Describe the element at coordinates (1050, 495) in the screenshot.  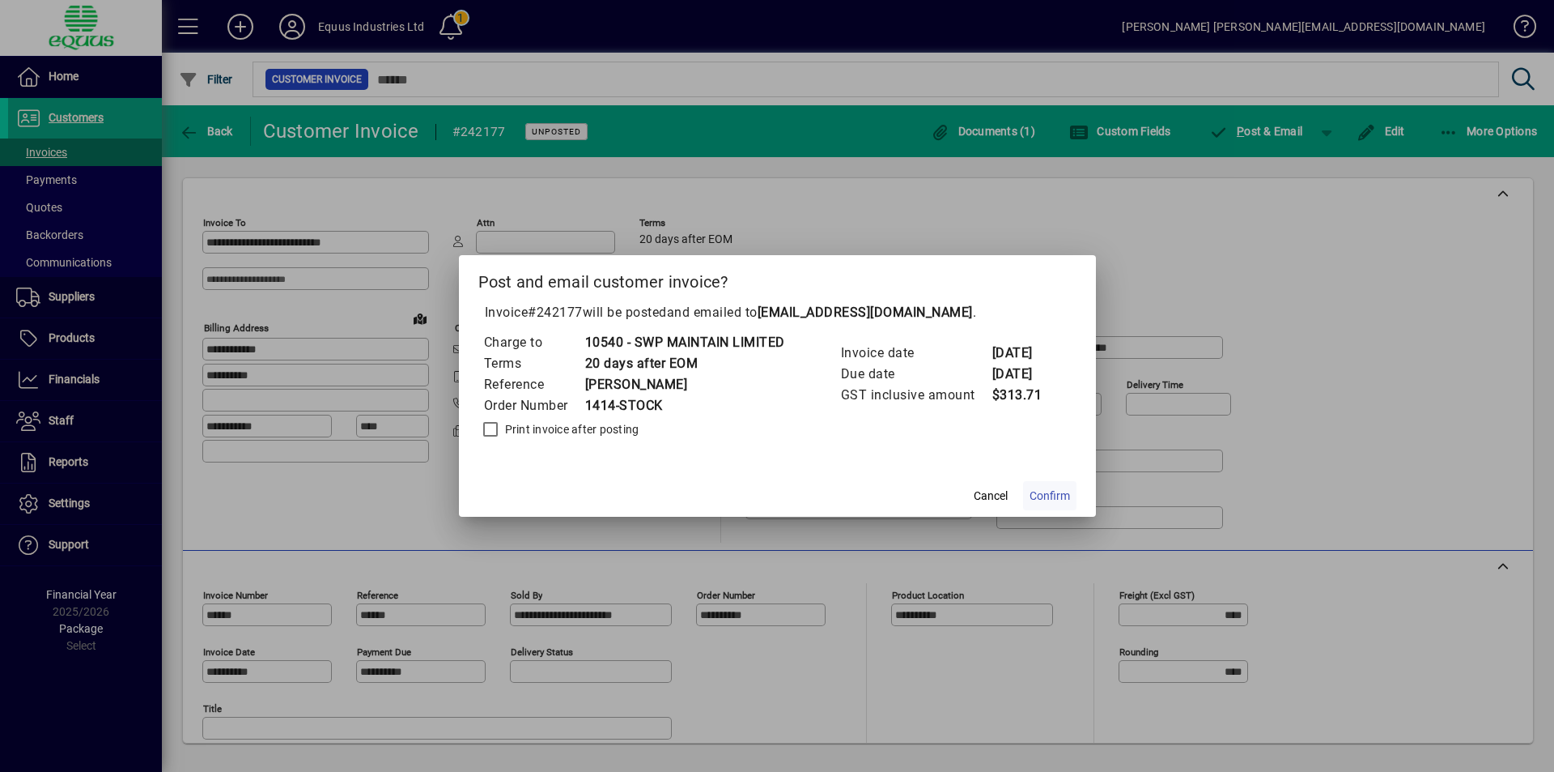
I see `button: Confirm` at that location.